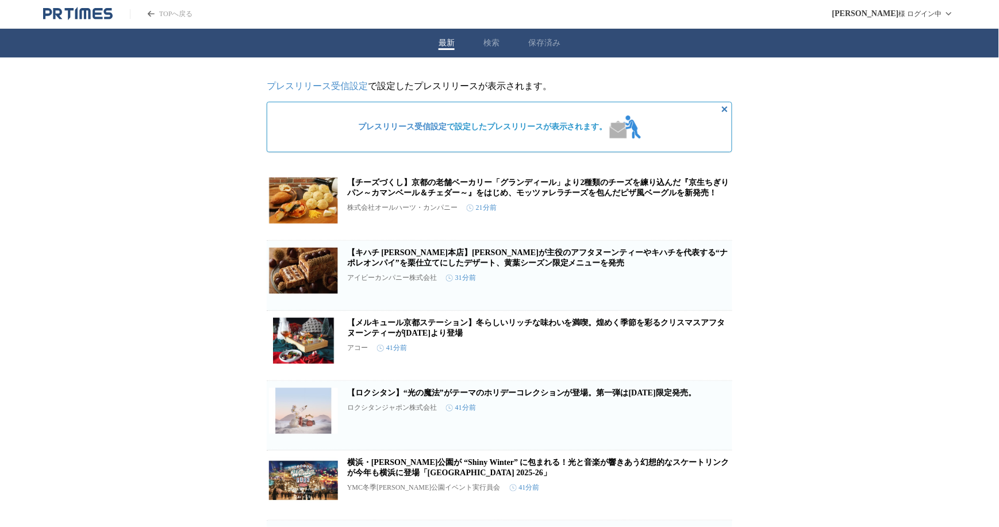  What do you see at coordinates (358, 348) in the screenshot?
I see `p: アコー` at bounding box center [358, 348].